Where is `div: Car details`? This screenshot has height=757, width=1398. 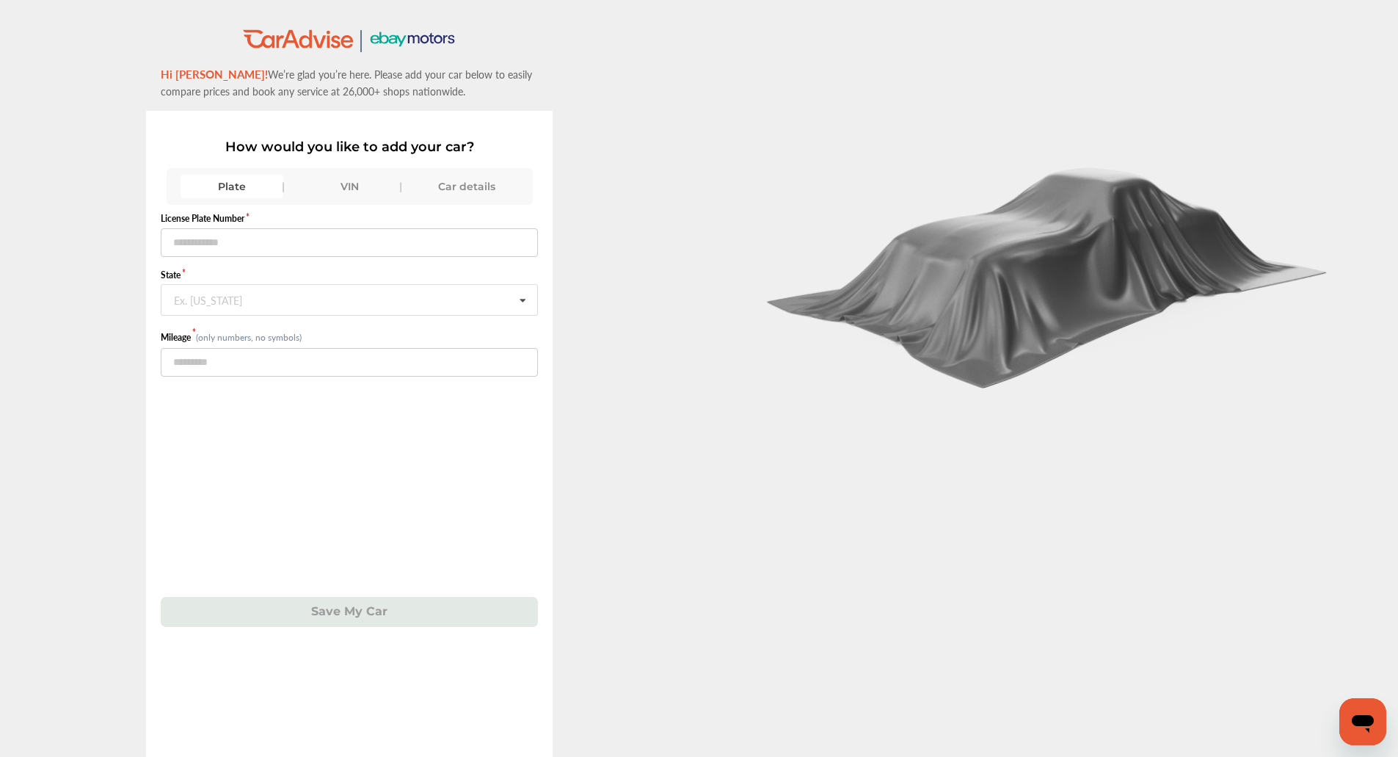
div: Car details is located at coordinates (467, 186).